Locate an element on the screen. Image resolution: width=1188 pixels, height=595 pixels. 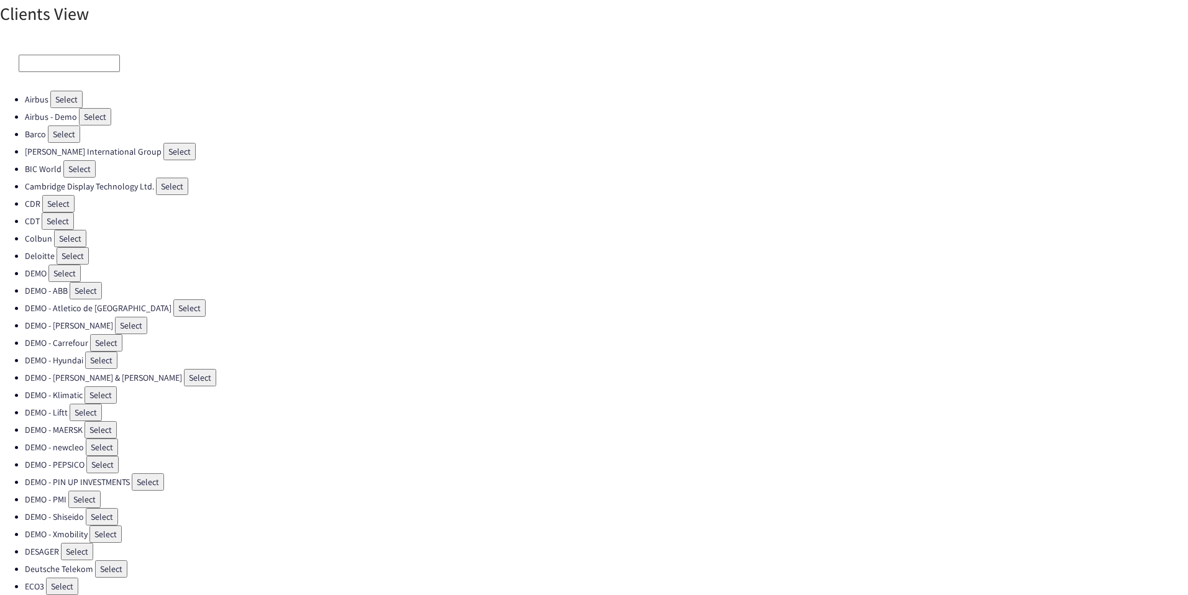
li: Cambridge Display Technology Ltd. is located at coordinates (607, 186).